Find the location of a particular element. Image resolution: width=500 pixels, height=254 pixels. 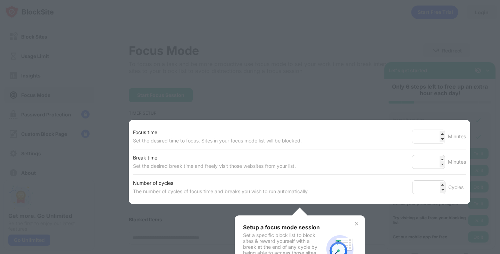

div: Set the desired break time and freely visit those websites from your list. is located at coordinates (214, 166).